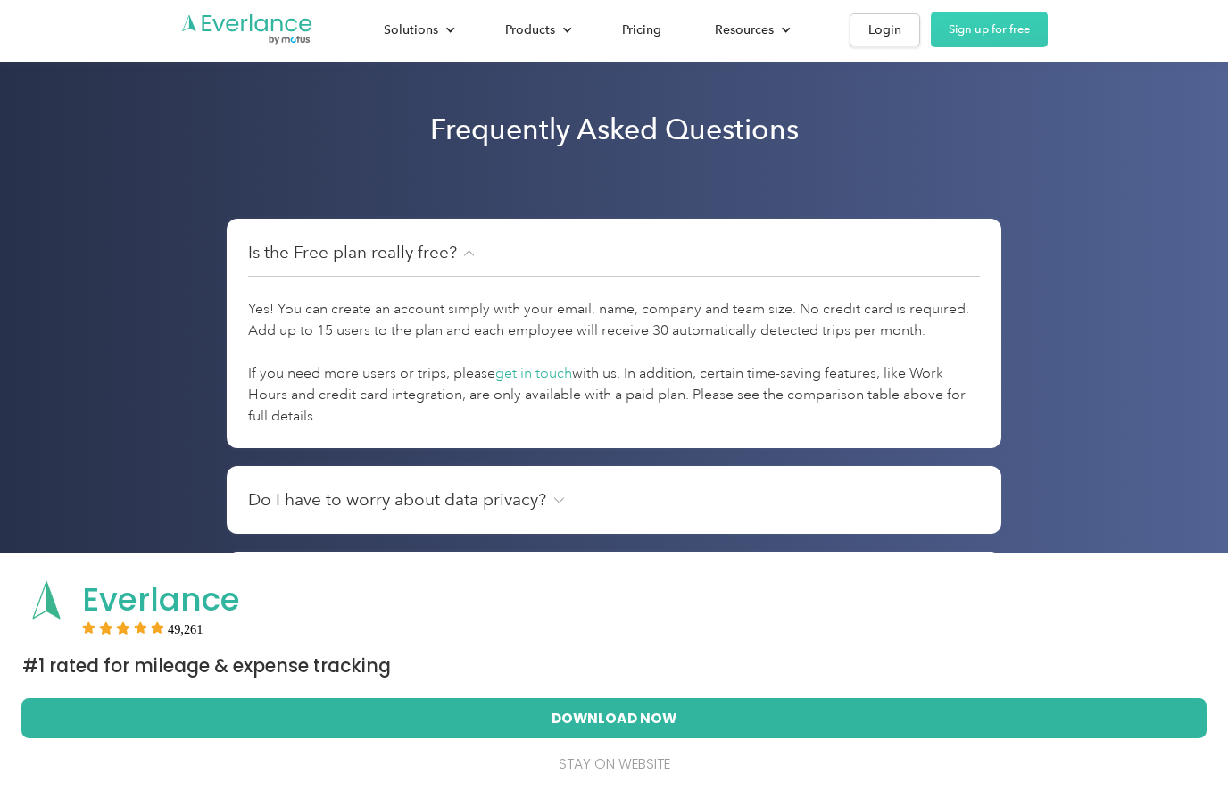 The image size is (1228, 807). What do you see at coordinates (989, 32) in the screenshot?
I see `a: Sign up for free` at bounding box center [989, 32].